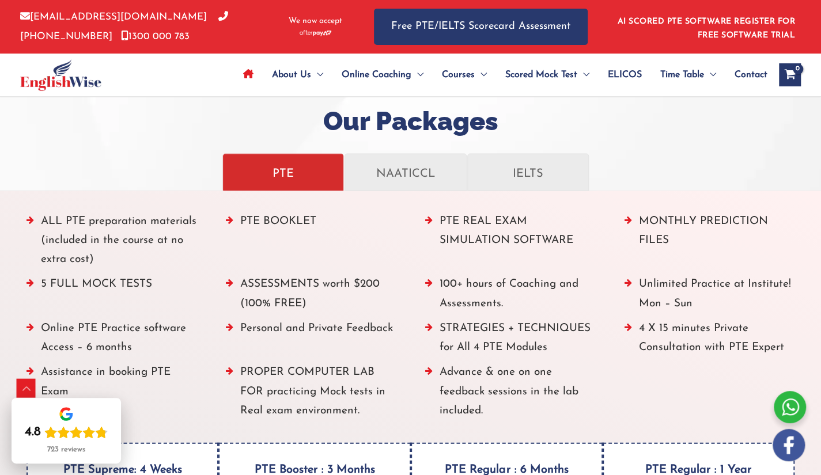 Image resolution: width=821 pixels, height=475 pixels. I want to click on li: 4 X 15 minutes Private Consultation with PTE Expert, so click(709, 341).